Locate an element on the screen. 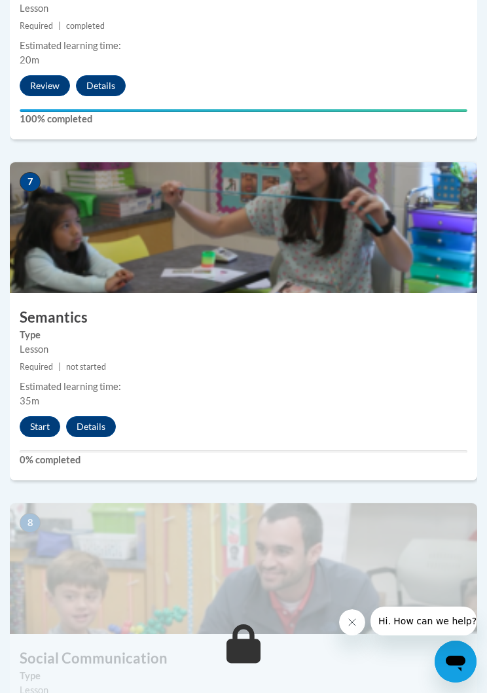 Image resolution: width=487 pixels, height=693 pixels. h3: Semantics is located at coordinates (244, 318).